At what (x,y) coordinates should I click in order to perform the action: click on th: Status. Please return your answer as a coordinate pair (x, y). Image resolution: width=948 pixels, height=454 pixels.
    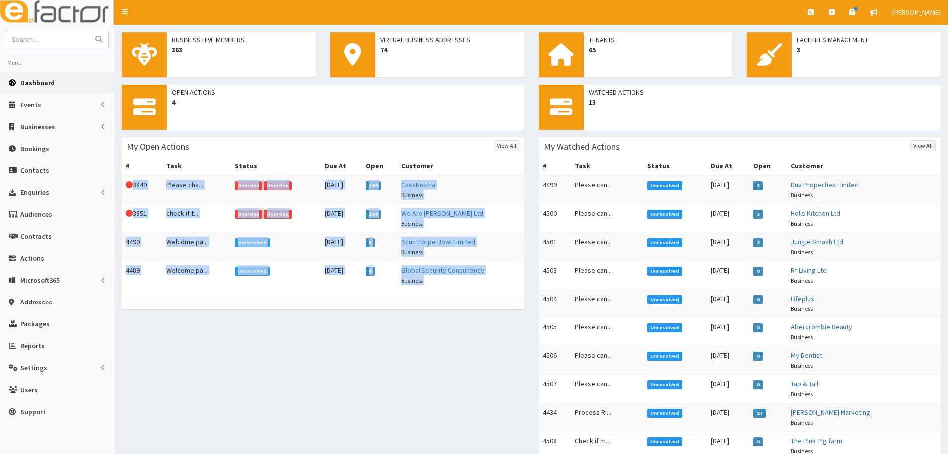
    Looking at the image, I should click on (675, 166).